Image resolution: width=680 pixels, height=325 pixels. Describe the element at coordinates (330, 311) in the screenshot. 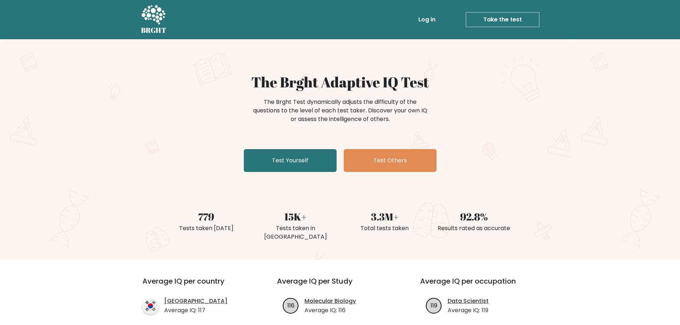

I see `p: Average IQ: 116` at that location.